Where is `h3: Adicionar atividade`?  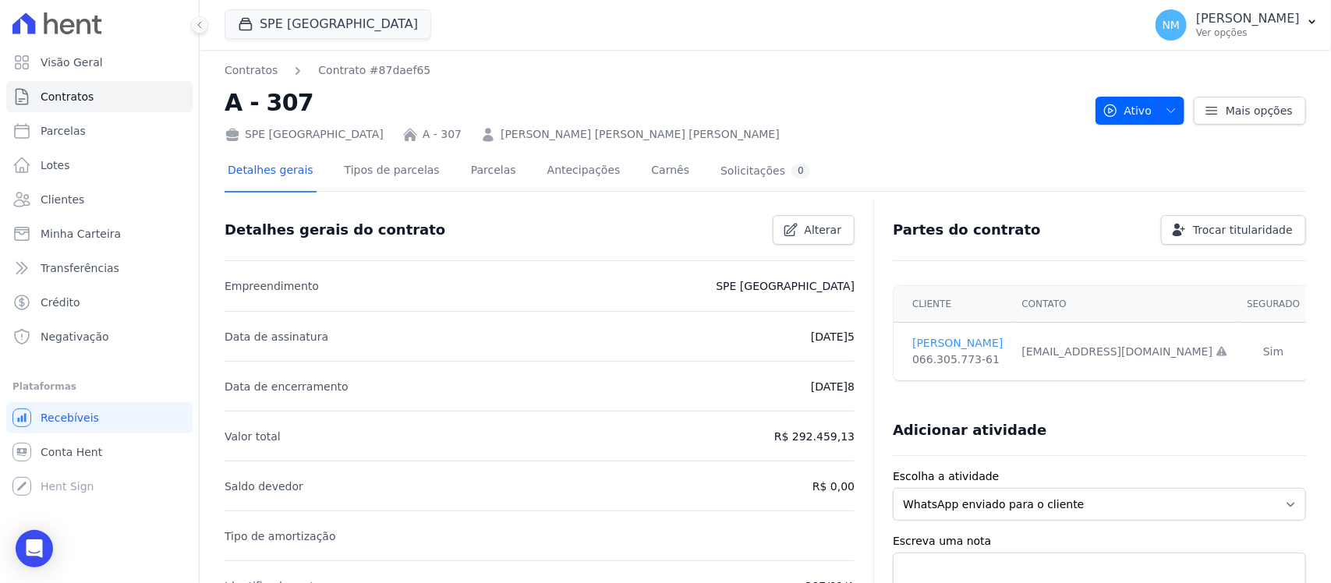 h3: Adicionar atividade is located at coordinates (969, 431).